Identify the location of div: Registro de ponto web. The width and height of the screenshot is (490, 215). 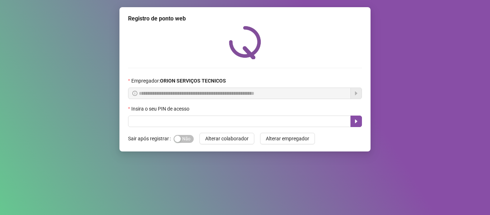
(245, 19).